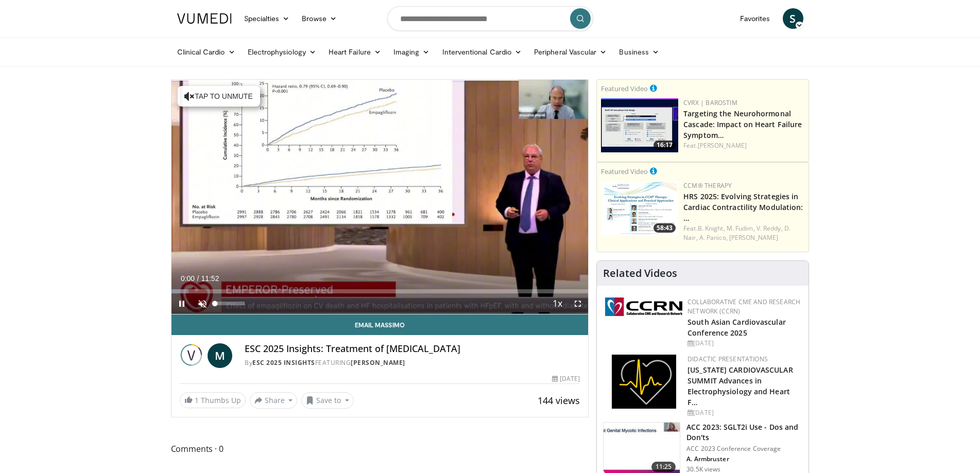  I want to click on a: A. Panico,, so click(713, 237).